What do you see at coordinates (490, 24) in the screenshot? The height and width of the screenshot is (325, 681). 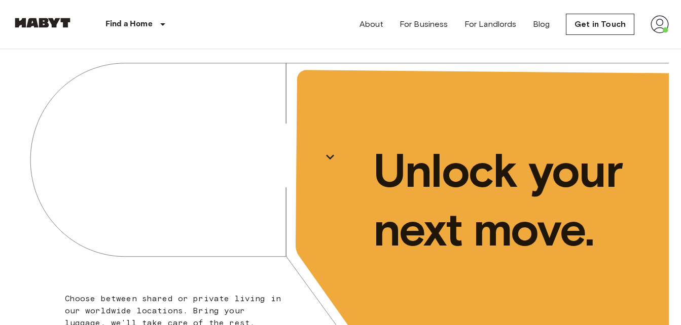 I see `a: For Landlords` at bounding box center [490, 24].